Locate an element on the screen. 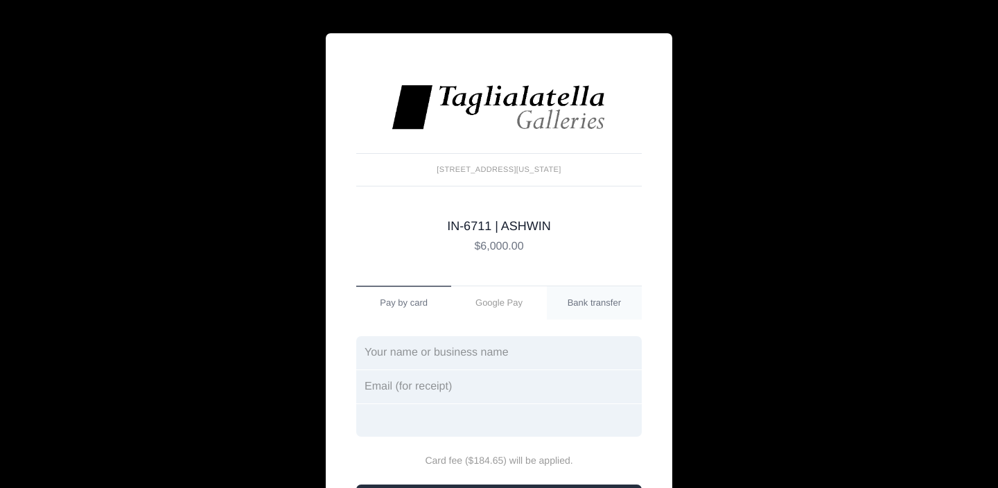  small: Card fee ($184.65) will be applied. is located at coordinates (499, 460).